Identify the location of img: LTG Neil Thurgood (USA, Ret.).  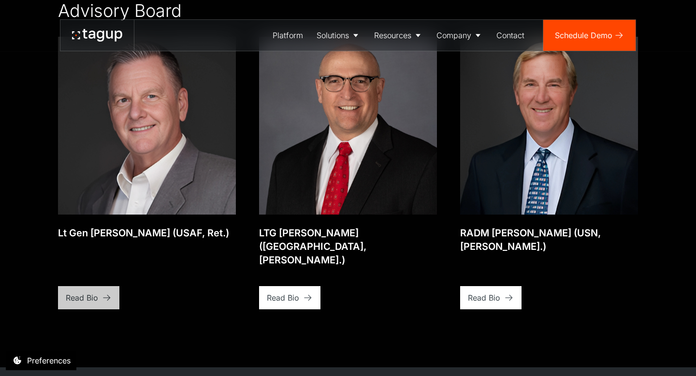
(348, 126).